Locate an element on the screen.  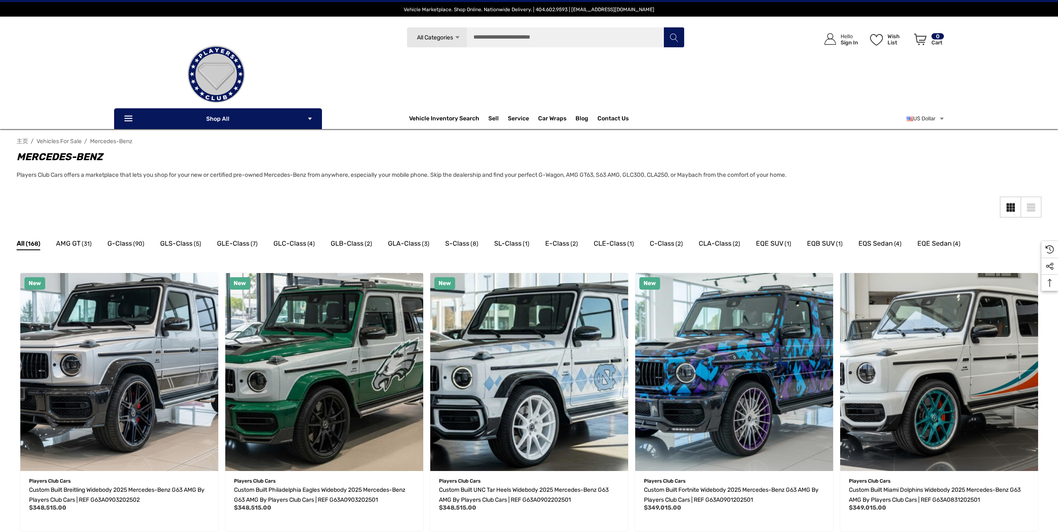
span: EQB SUV is located at coordinates (821, 244).